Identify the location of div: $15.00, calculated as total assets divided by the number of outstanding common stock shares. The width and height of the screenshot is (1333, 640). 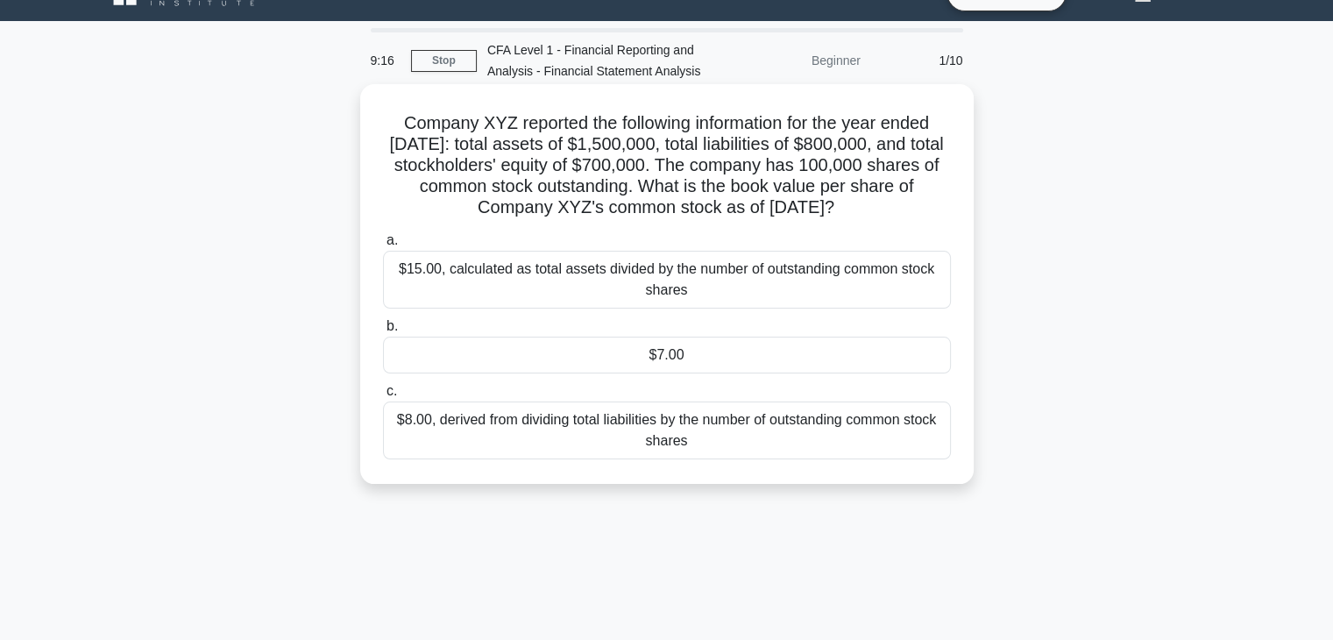
(667, 279).